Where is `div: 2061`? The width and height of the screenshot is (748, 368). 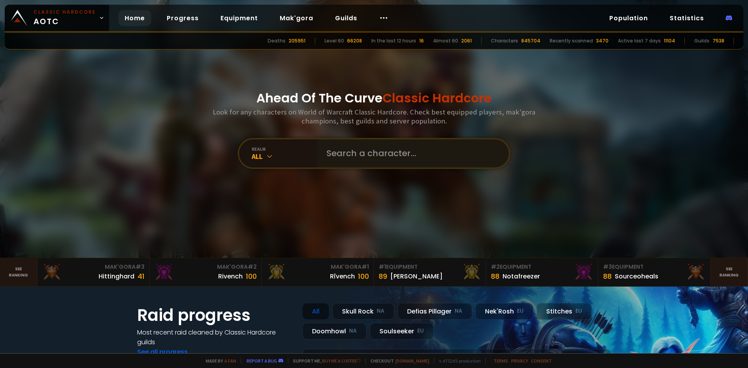
div: 2061 is located at coordinates (466, 41).